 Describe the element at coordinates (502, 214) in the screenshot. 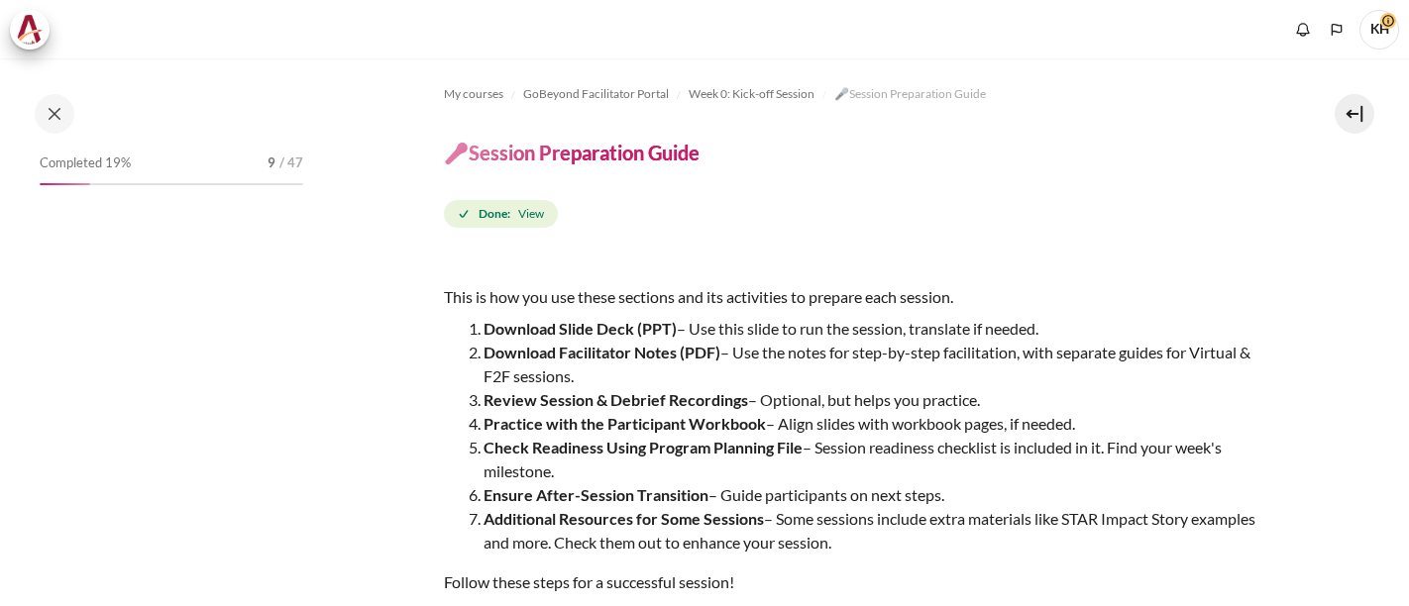

I see `div: Completion requirements for 🎤Session Preparation Guide` at that location.